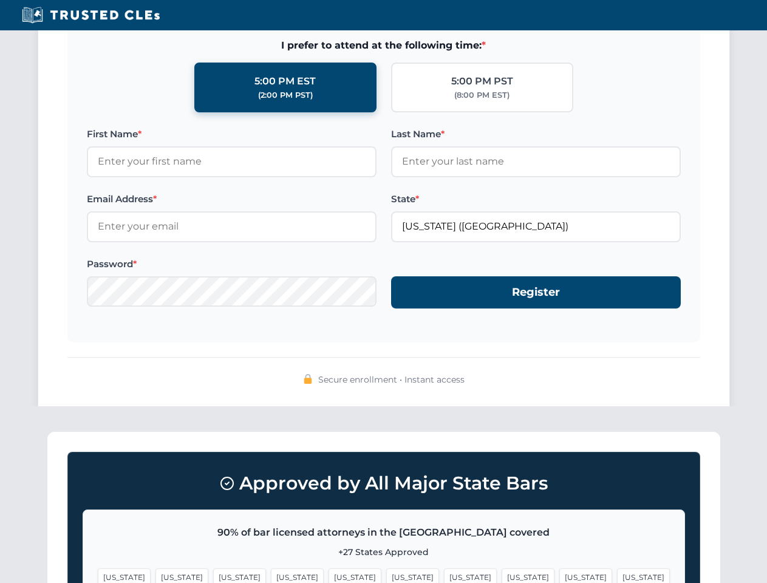 This screenshot has width=767, height=583. What do you see at coordinates (384, 552) in the screenshot?
I see `p: +27 States Approved` at bounding box center [384, 552].